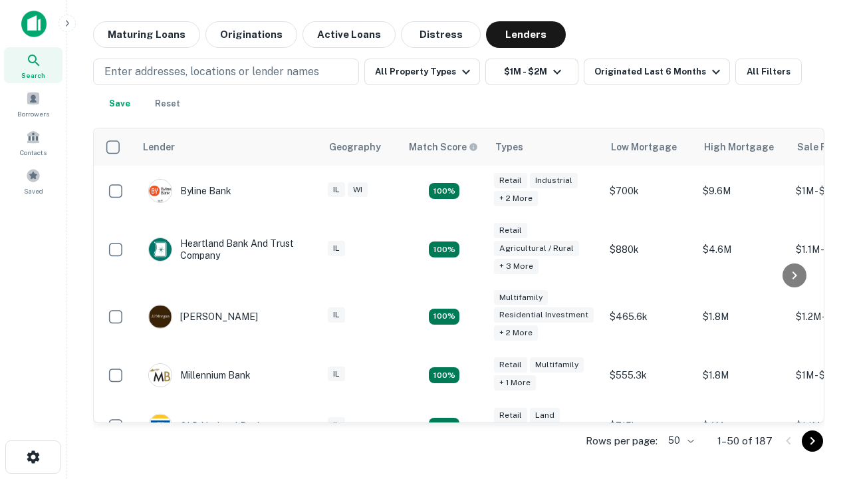 The image size is (851, 479). Describe the element at coordinates (228, 147) in the screenshot. I see `th: Lender` at that location.